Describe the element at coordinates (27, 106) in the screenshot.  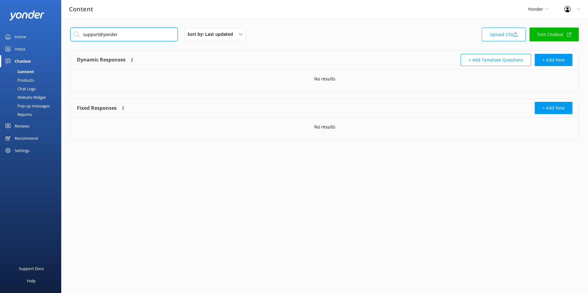
I see `div: Pop-up messages` at that location.